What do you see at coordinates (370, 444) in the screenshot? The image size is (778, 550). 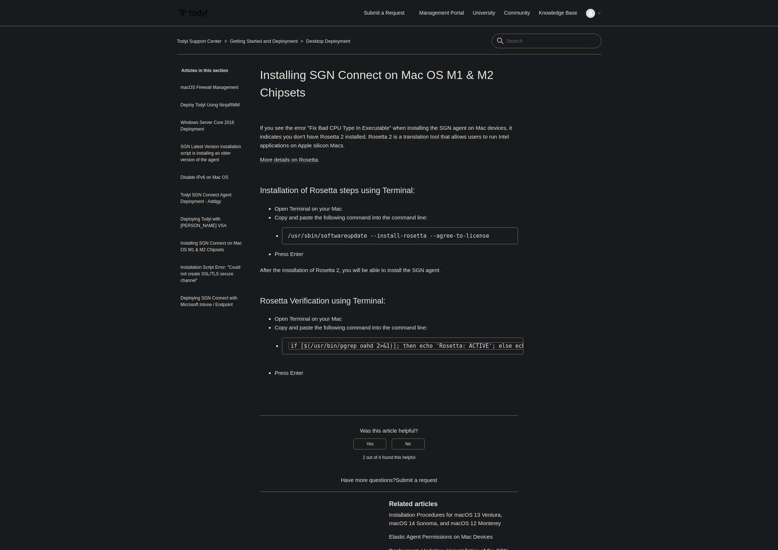 I see `button: This article was helpful` at bounding box center [370, 444].